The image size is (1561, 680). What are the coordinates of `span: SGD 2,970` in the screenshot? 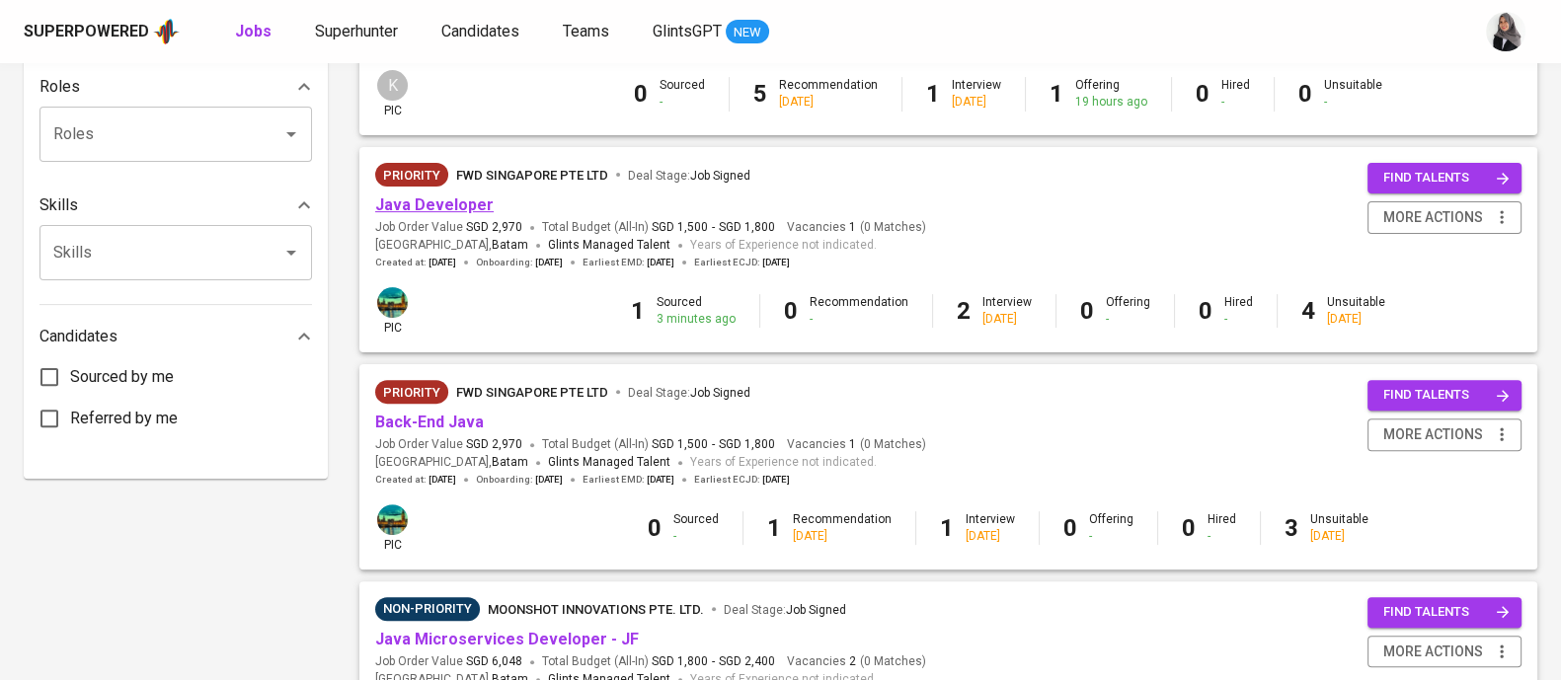 It's located at (494, 444).